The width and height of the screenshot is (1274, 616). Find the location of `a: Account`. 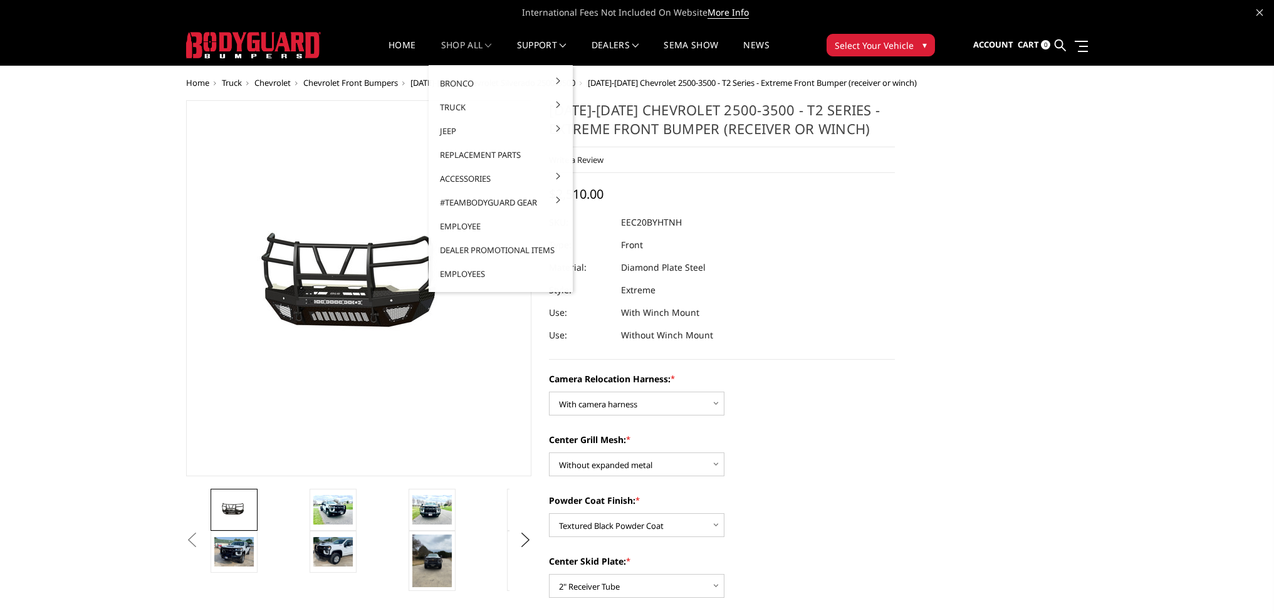

a: Account is located at coordinates (993, 45).